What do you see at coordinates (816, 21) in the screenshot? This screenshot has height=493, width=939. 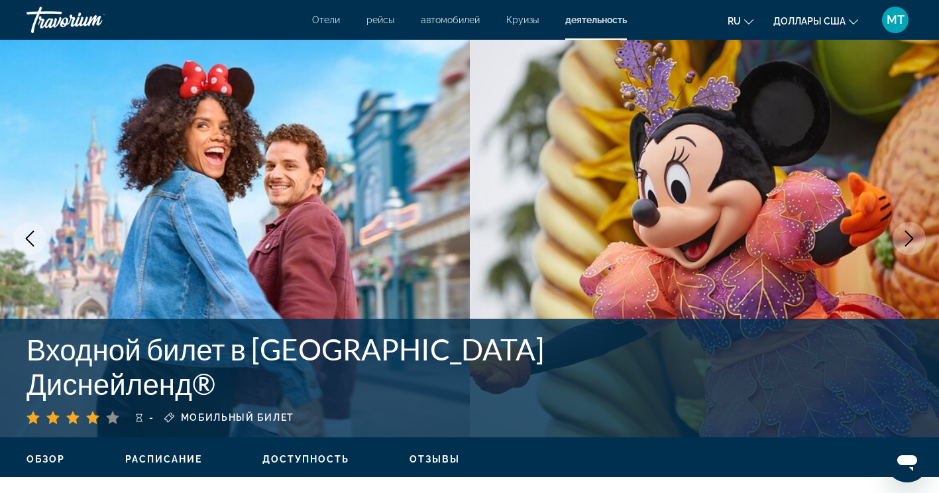 I see `button: Изменить валюту` at bounding box center [816, 21].